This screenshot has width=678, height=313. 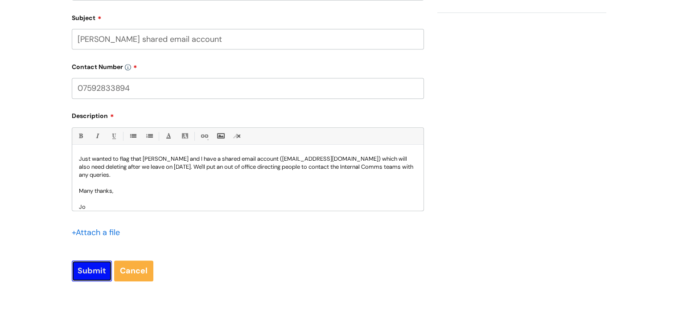 I want to click on img: info-icon.svg, so click(x=128, y=67).